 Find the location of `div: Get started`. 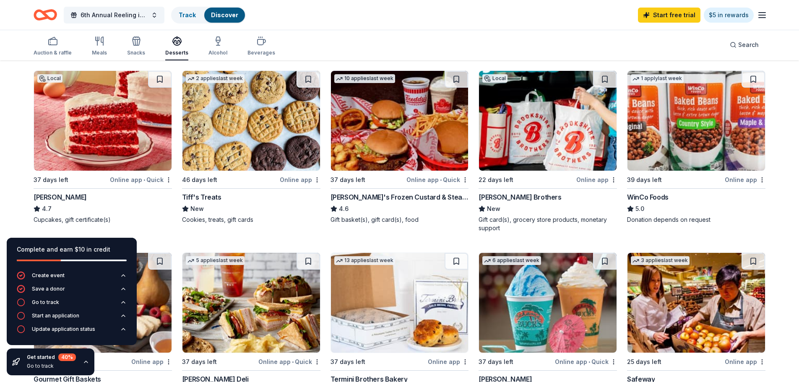

div: Get started is located at coordinates (51, 357).